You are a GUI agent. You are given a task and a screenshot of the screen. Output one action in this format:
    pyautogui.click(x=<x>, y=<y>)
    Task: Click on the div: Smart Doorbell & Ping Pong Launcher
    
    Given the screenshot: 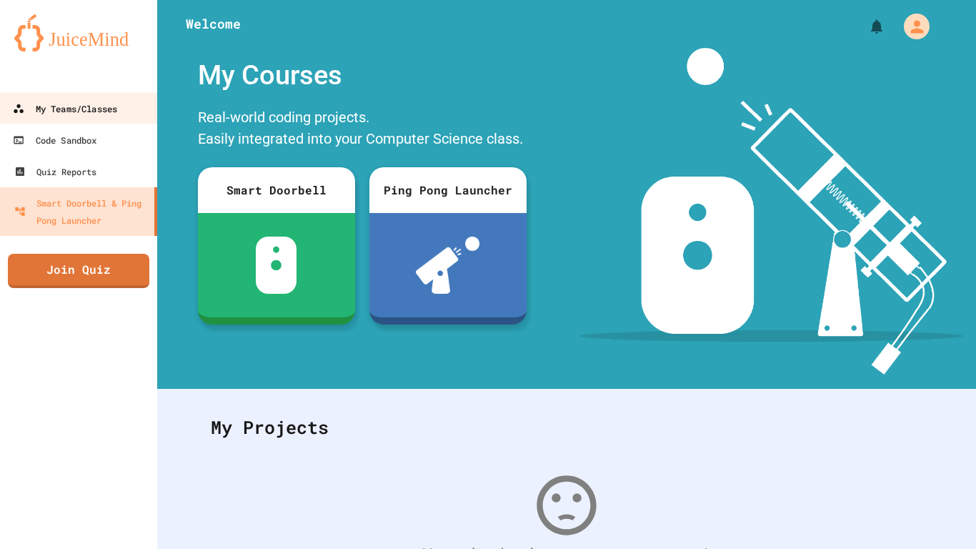 What is the action you would take?
    pyautogui.click(x=81, y=211)
    